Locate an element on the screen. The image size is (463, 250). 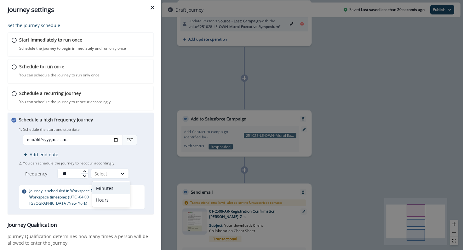
p: Schedule a high frequency journey is located at coordinates (56, 120).